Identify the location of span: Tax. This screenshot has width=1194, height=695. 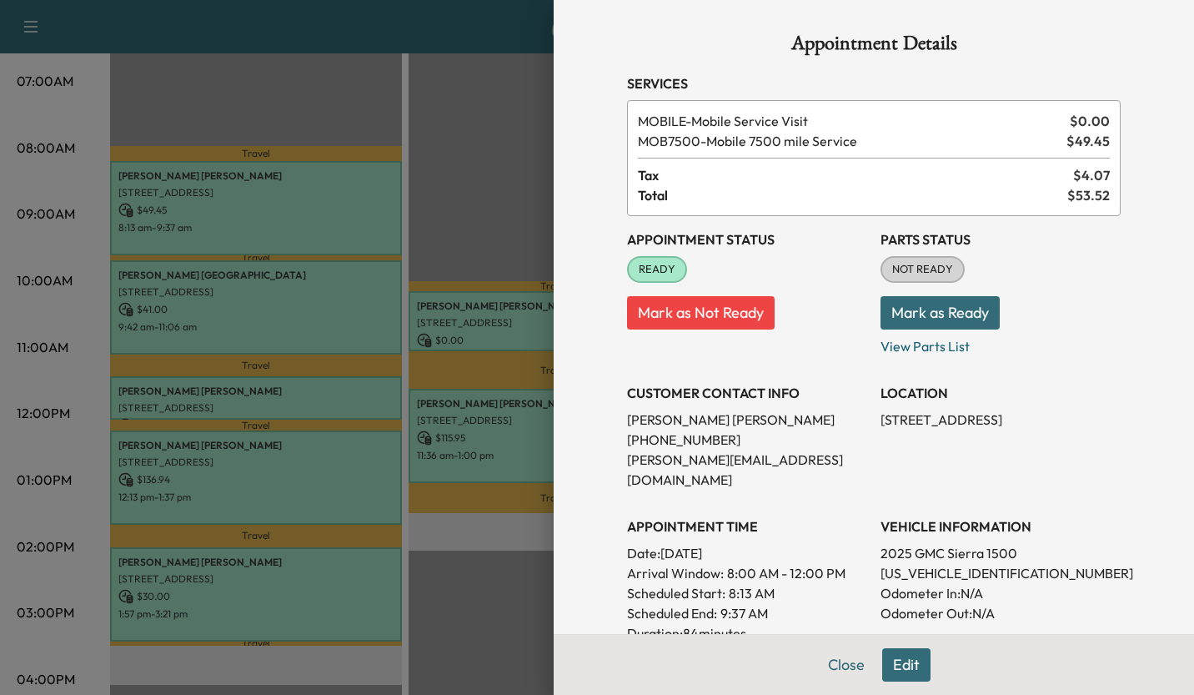
(856, 175).